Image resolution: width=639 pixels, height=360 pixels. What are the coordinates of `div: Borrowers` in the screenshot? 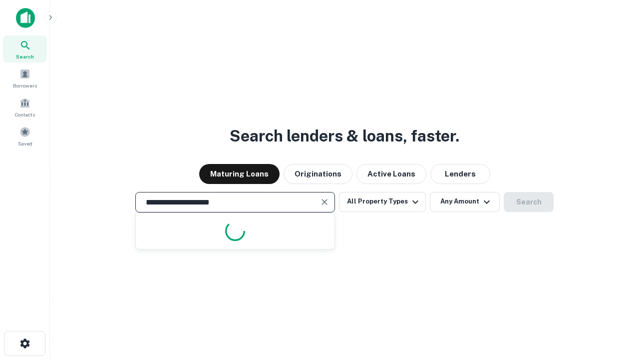 It's located at (25, 78).